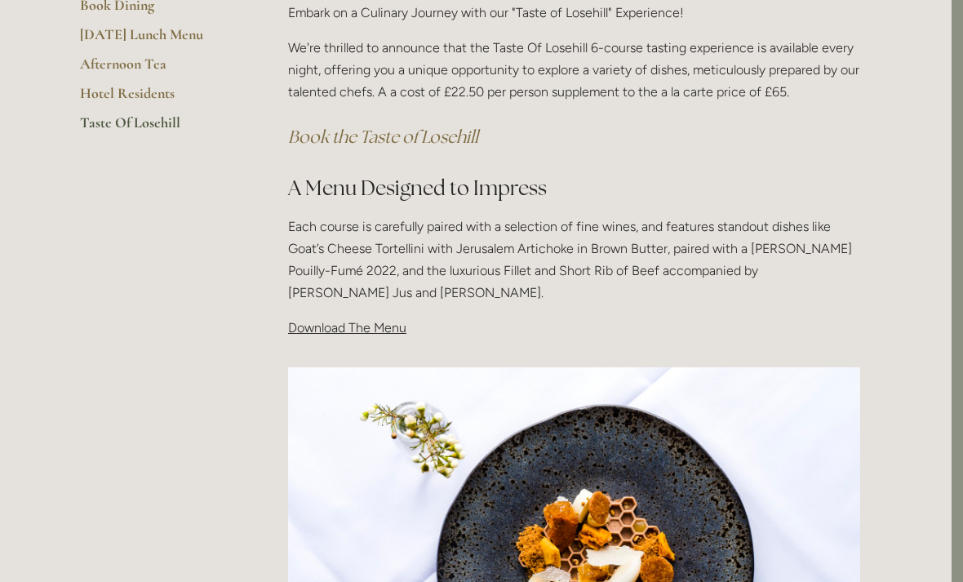 This screenshot has width=963, height=582. What do you see at coordinates (383, 136) in the screenshot?
I see `a: Book the Taste of Losehill` at bounding box center [383, 136].